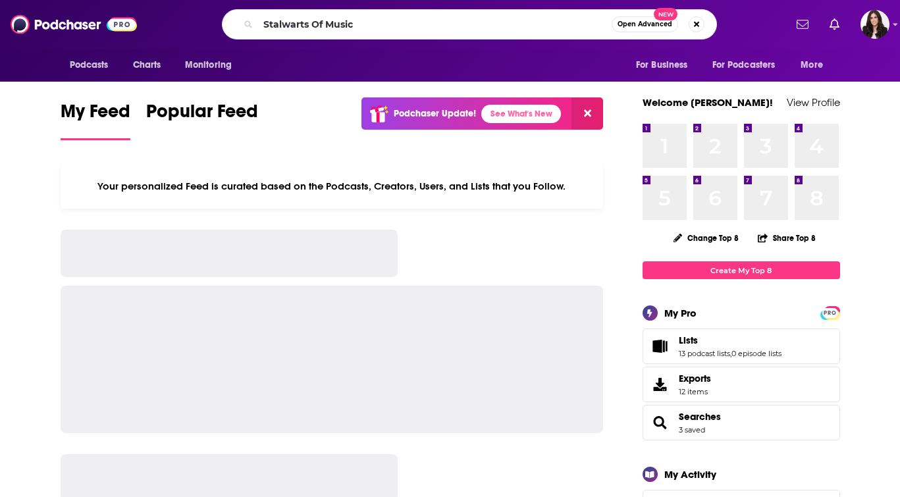 This screenshot has width=900, height=497. I want to click on span: For Podcasters, so click(744, 65).